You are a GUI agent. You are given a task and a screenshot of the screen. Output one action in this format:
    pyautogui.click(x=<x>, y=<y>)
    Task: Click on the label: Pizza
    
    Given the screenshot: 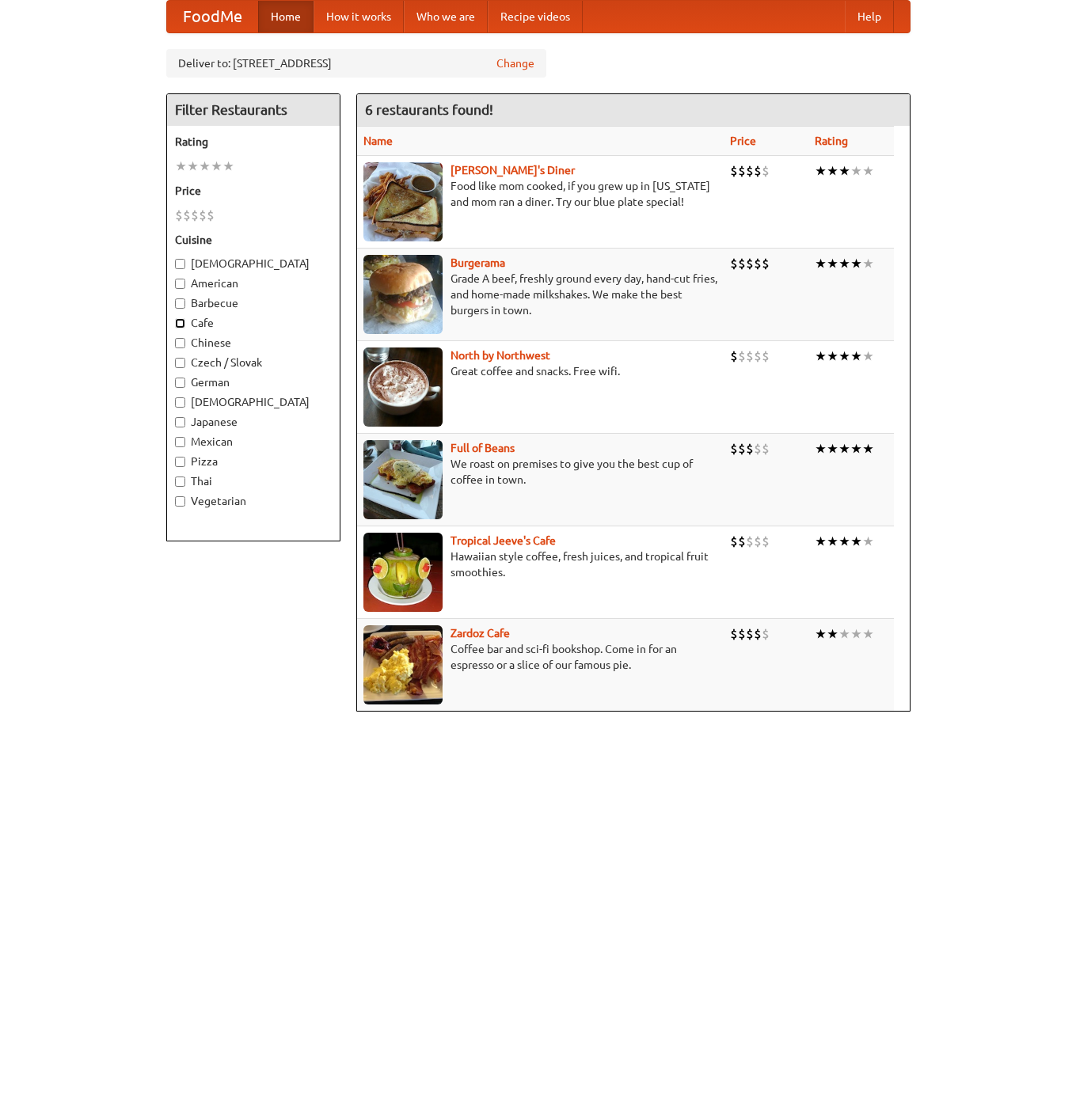 What is the action you would take?
    pyautogui.click(x=254, y=461)
    